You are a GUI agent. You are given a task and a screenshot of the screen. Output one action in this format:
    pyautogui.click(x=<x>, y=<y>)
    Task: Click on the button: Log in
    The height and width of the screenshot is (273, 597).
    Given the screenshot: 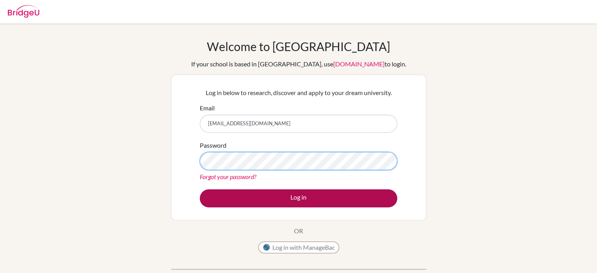 What is the action you would take?
    pyautogui.click(x=298, y=198)
    